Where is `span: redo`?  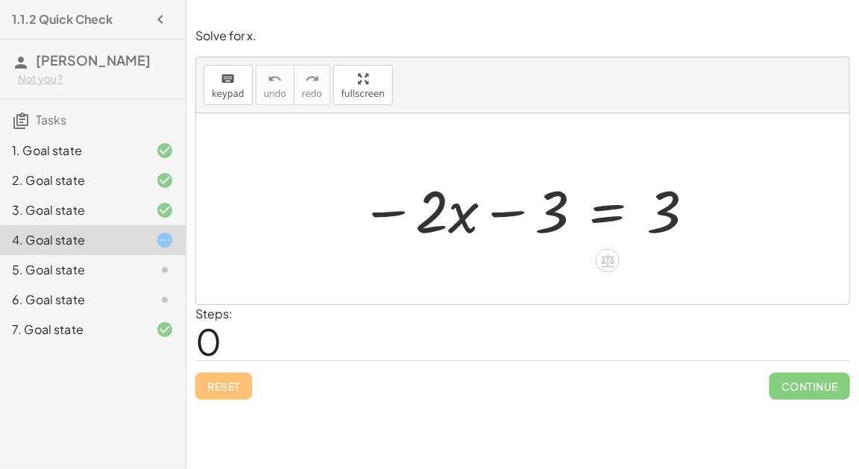
span: redo is located at coordinates (312, 94).